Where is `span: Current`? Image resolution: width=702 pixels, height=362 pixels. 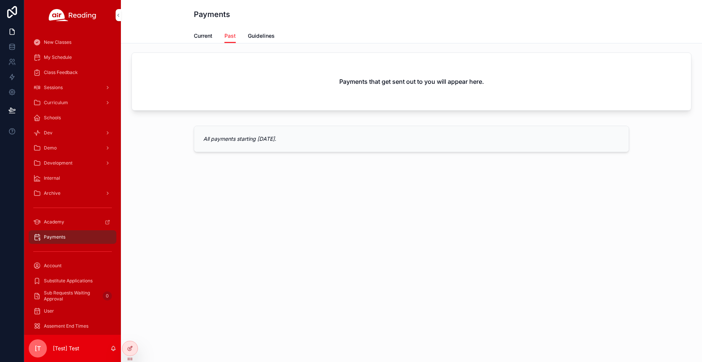 span: Current is located at coordinates (203, 36).